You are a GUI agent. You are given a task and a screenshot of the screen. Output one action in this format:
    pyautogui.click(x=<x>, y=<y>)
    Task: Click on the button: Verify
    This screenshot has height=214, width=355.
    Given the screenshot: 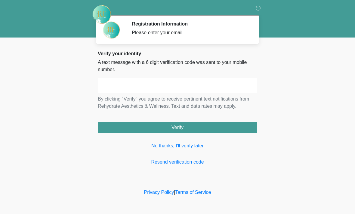 What is the action you would take?
    pyautogui.click(x=177, y=128)
    